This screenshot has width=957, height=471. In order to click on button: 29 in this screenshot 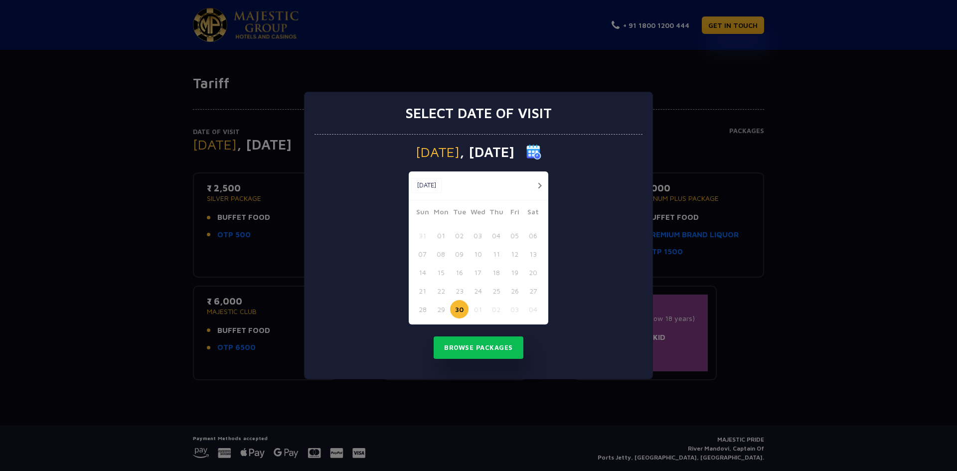, I will do `click(441, 309)`.